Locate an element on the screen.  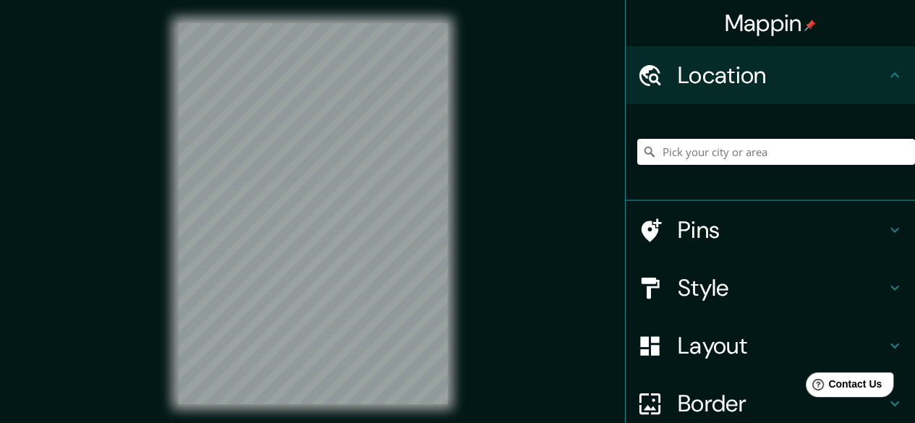
h4: Pins is located at coordinates (782, 230).